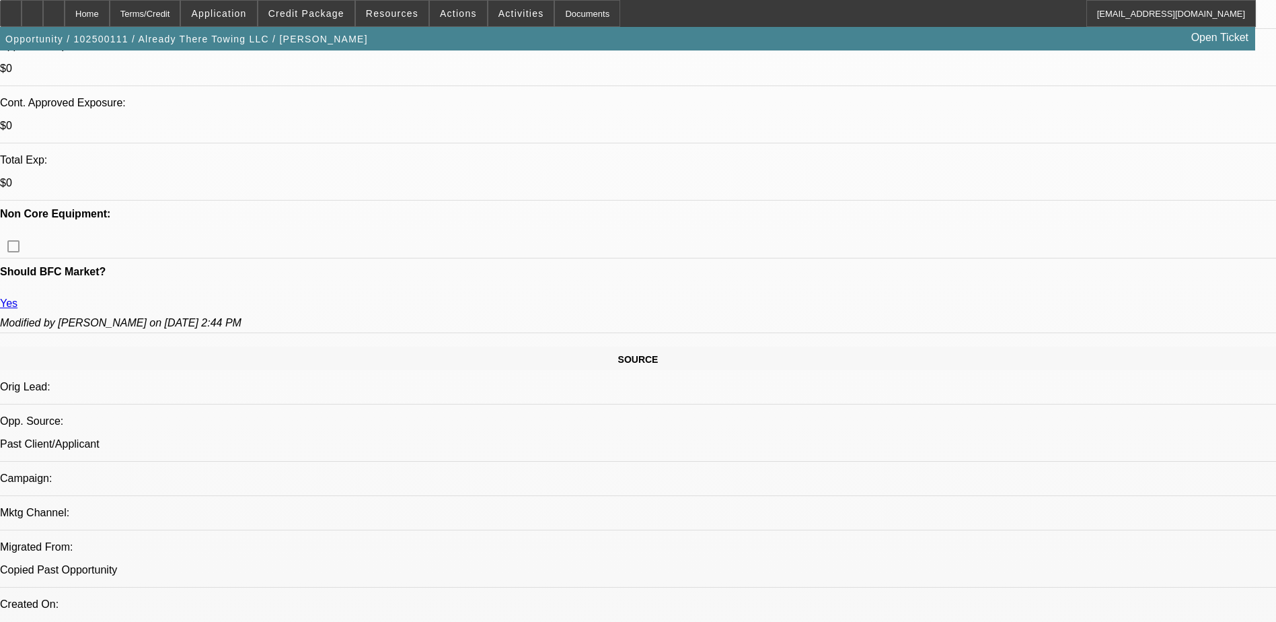 The width and height of the screenshot is (1276, 622). I want to click on span: Resources, so click(392, 13).